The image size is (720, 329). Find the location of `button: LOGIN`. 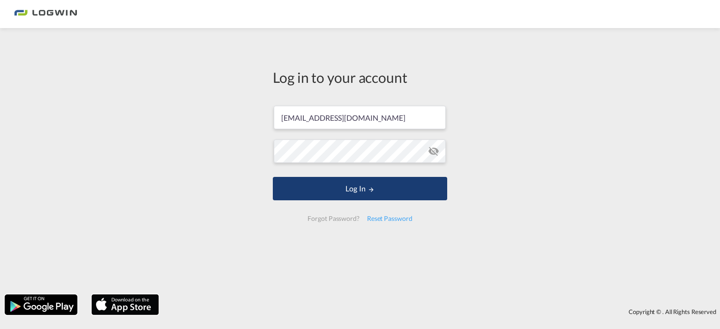

button: LOGIN is located at coordinates (360, 189).